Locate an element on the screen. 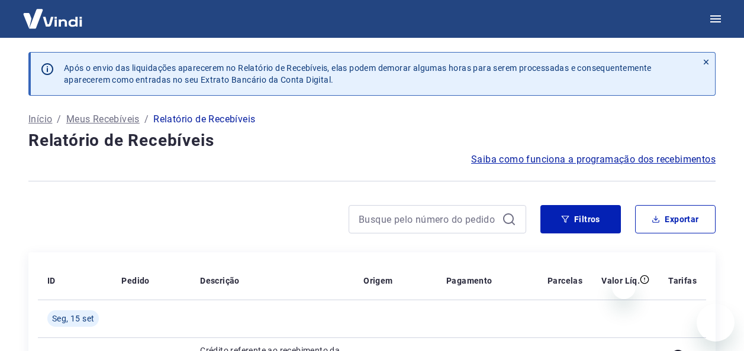 This screenshot has width=744, height=351. p: ID is located at coordinates (51, 281).